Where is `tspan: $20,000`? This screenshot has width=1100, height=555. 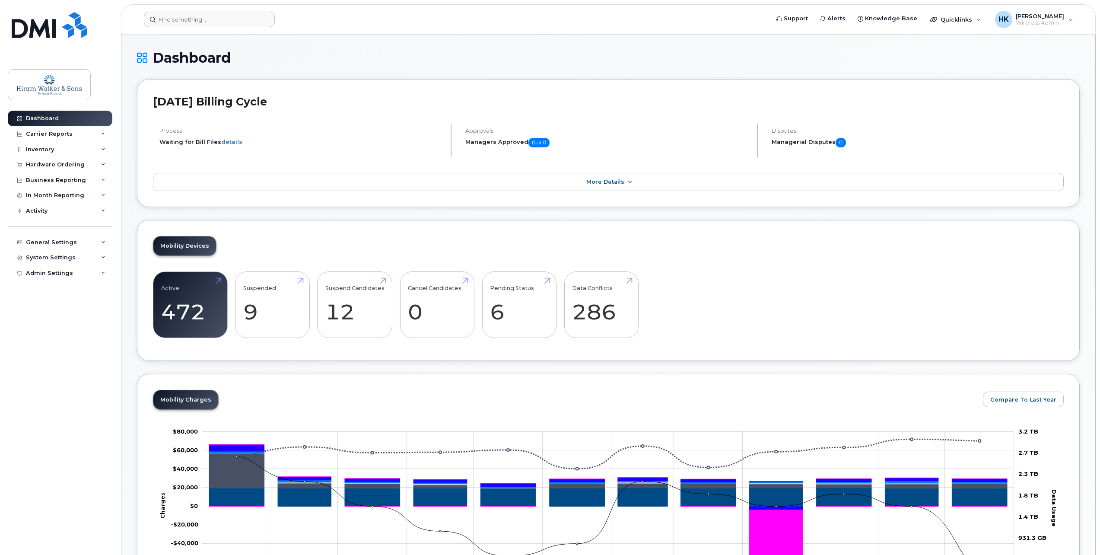 tspan: $20,000 is located at coordinates (185, 487).